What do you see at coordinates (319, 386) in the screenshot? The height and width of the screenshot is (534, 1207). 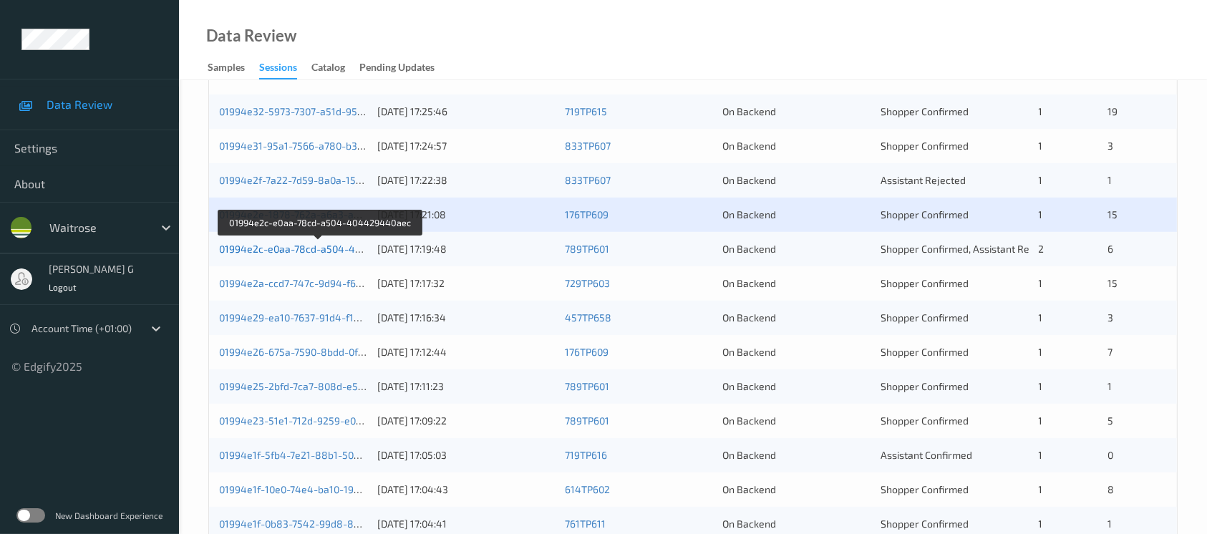 I see `a: 01994e25-2bfd-7ca7-808d-e52454a8a5e8` at bounding box center [319, 386].